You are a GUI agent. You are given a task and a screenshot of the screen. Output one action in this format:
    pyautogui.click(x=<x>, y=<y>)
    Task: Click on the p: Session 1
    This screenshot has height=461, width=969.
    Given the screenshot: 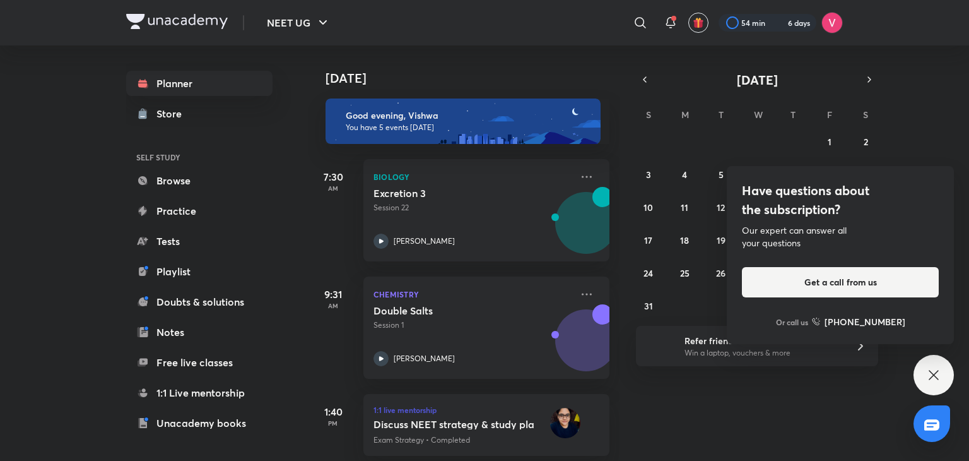 What is the action you would take?
    pyautogui.click(x=473, y=325)
    